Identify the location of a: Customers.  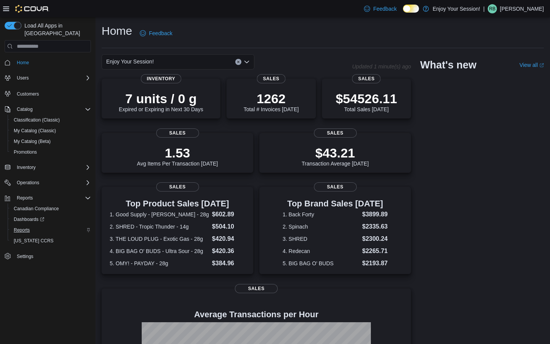
(28, 94).